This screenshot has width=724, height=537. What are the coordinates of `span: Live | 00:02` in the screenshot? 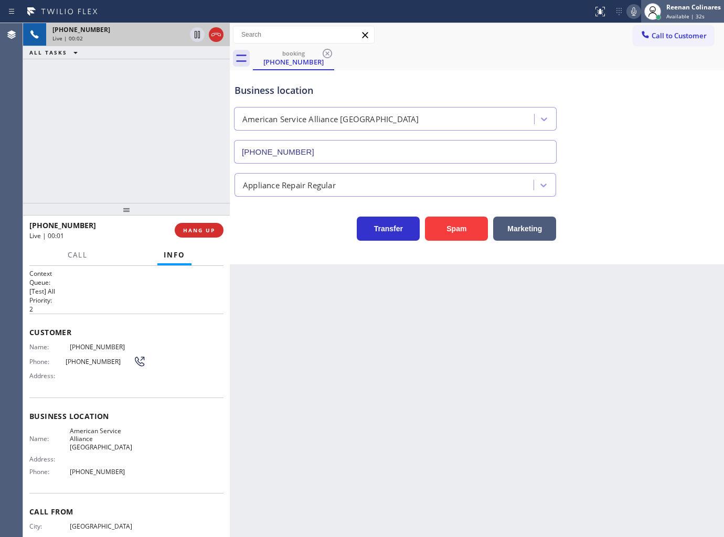 It's located at (68, 38).